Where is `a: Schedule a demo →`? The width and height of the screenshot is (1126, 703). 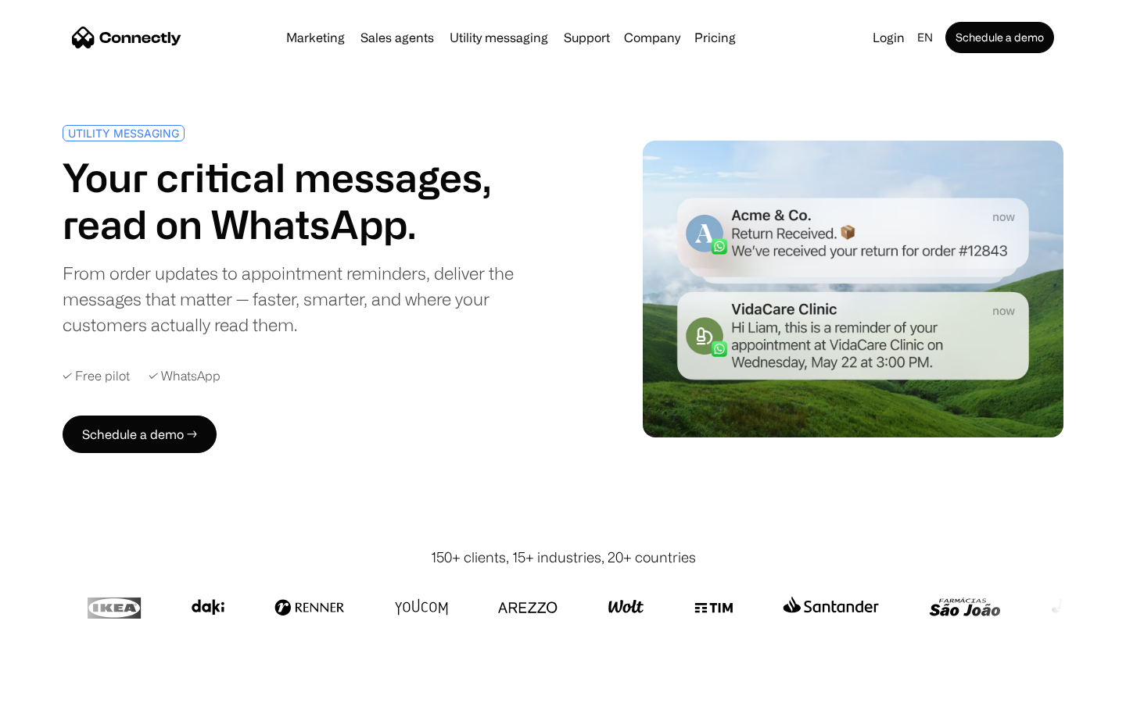
a: Schedule a demo → is located at coordinates (139, 435).